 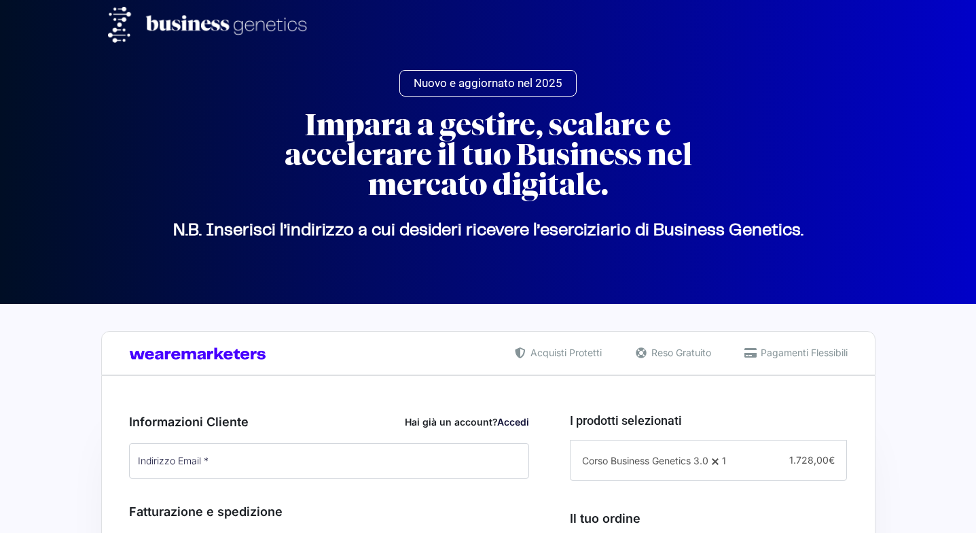 What do you see at coordinates (645, 460) in the screenshot?
I see `span: Corso Business Genetics 3.0` at bounding box center [645, 460].